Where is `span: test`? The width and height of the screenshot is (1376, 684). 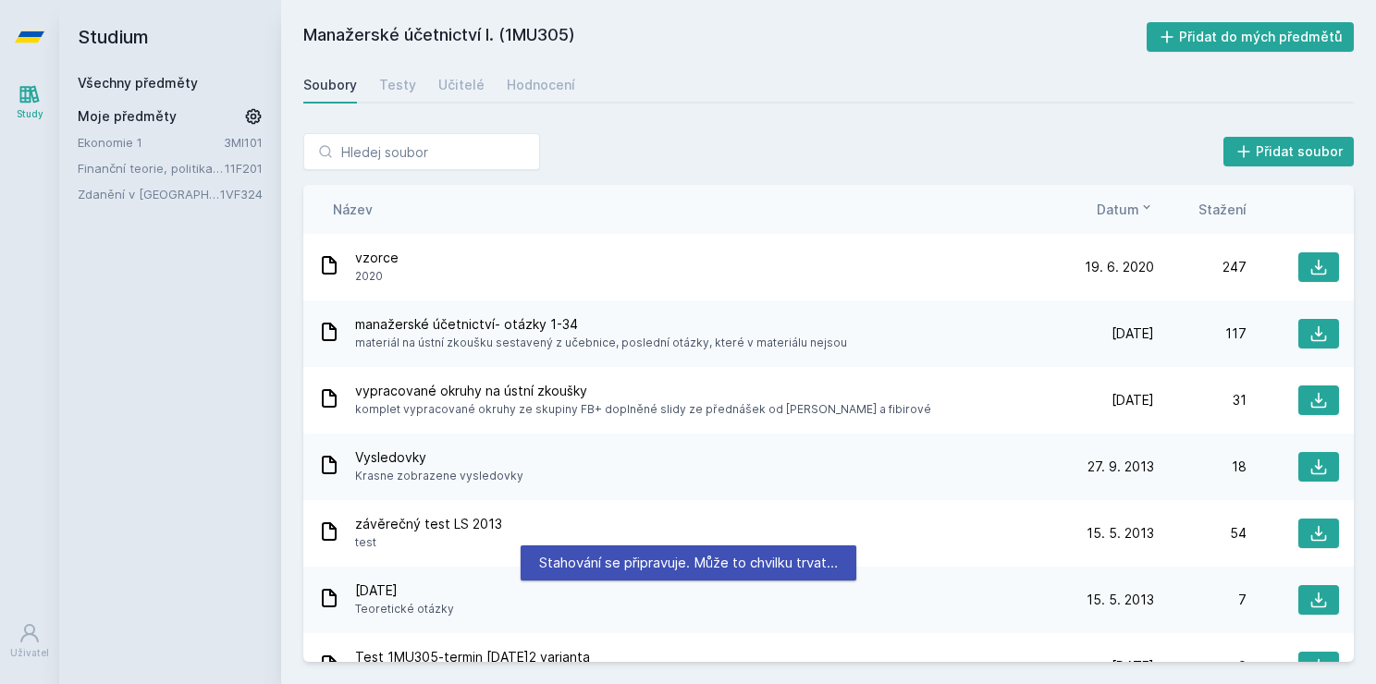 span: test is located at coordinates (428, 543).